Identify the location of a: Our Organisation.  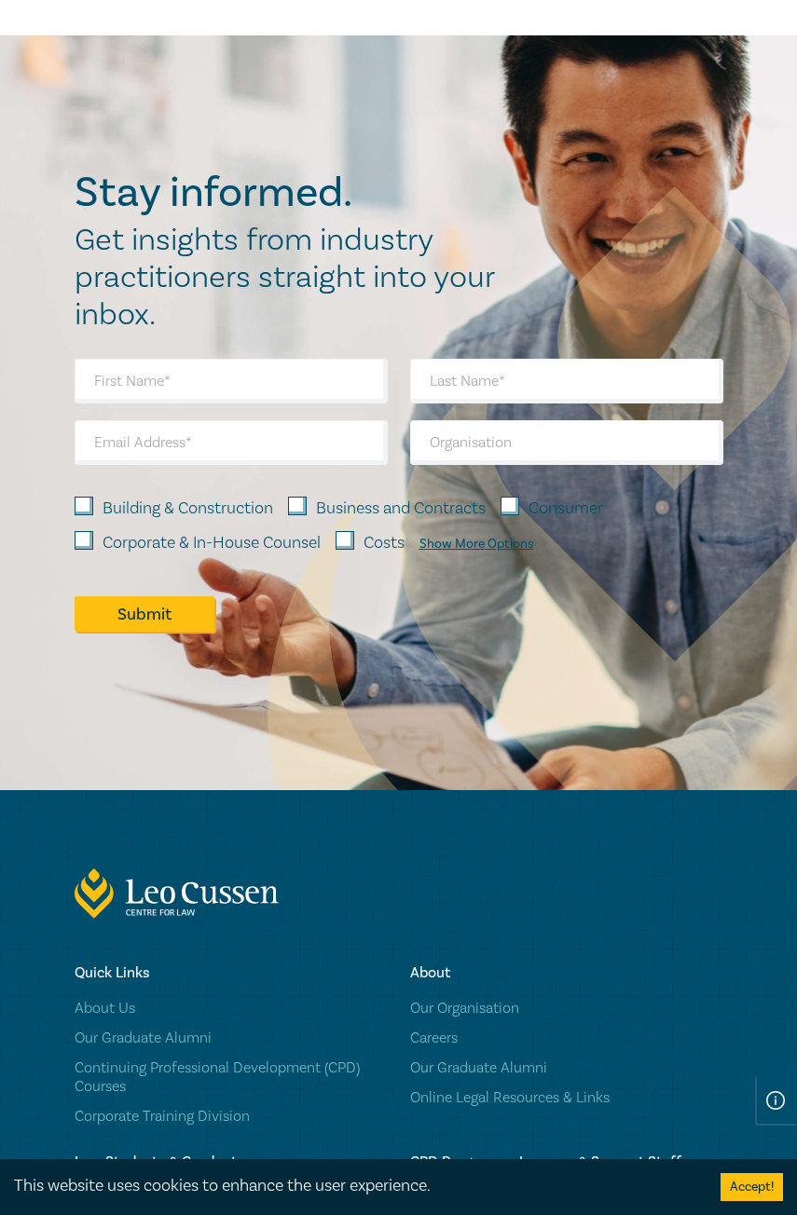
(567, 1008).